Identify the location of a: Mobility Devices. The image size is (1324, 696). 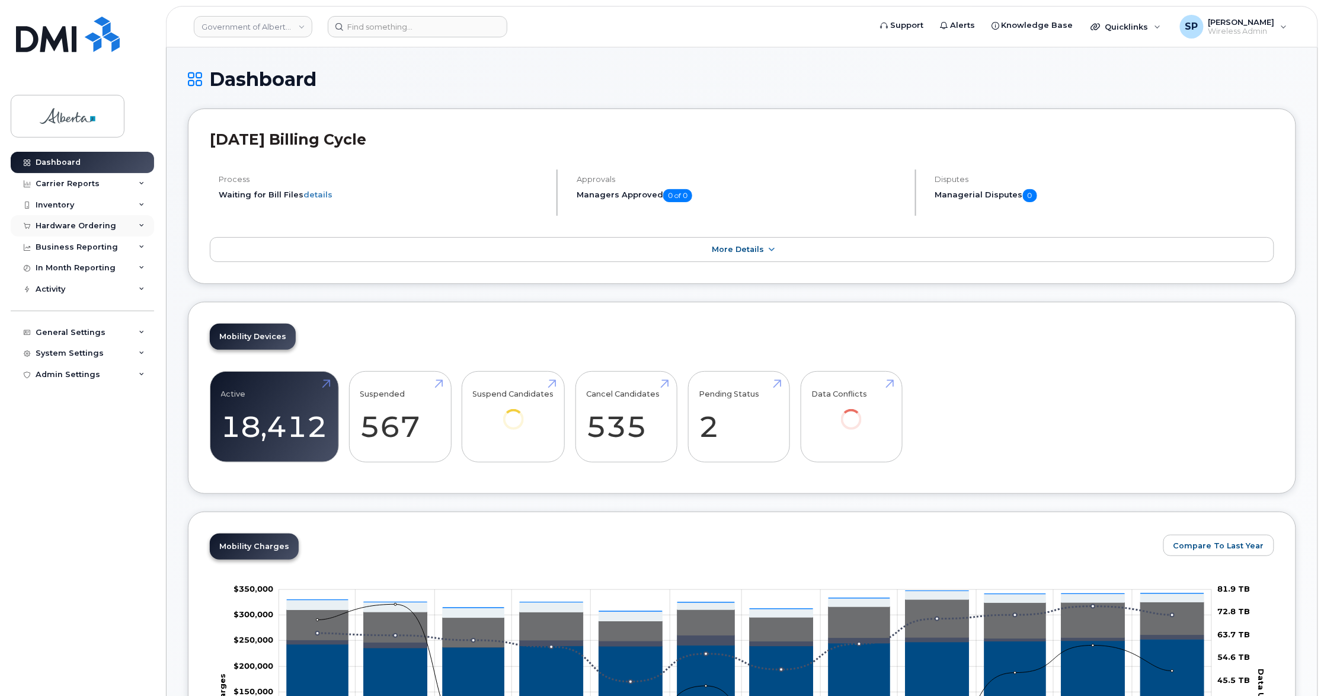
(253, 337).